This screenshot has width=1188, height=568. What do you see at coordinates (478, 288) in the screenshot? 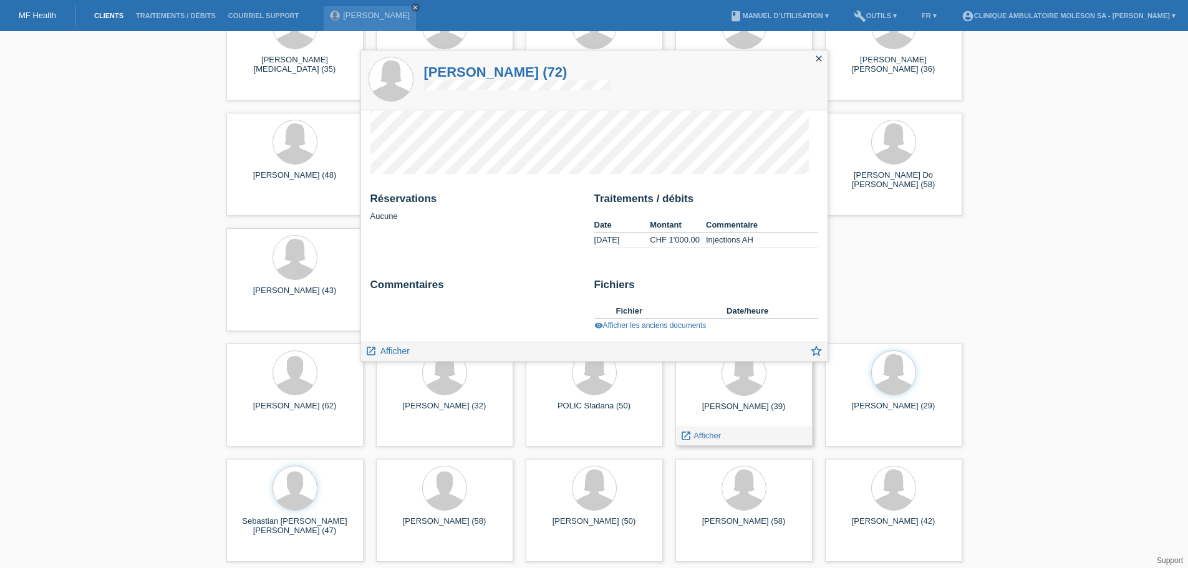
I see `h2: Commentaires` at bounding box center [478, 288].